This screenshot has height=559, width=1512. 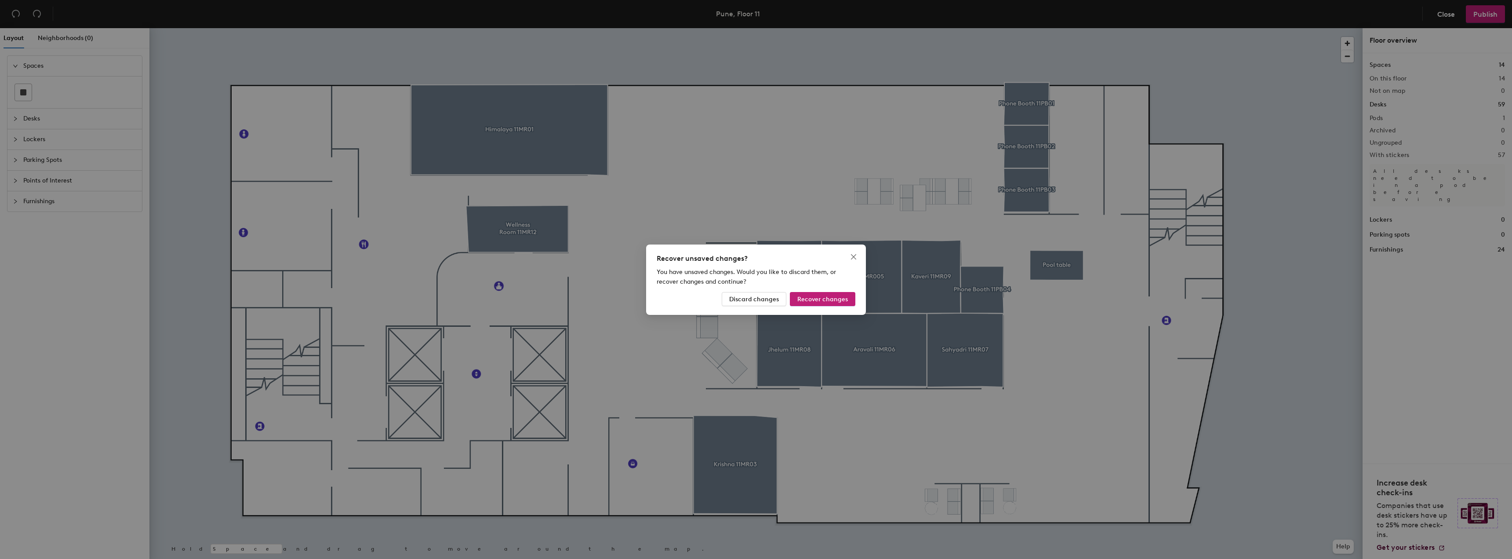 I want to click on button: Recover changes, so click(x=822, y=299).